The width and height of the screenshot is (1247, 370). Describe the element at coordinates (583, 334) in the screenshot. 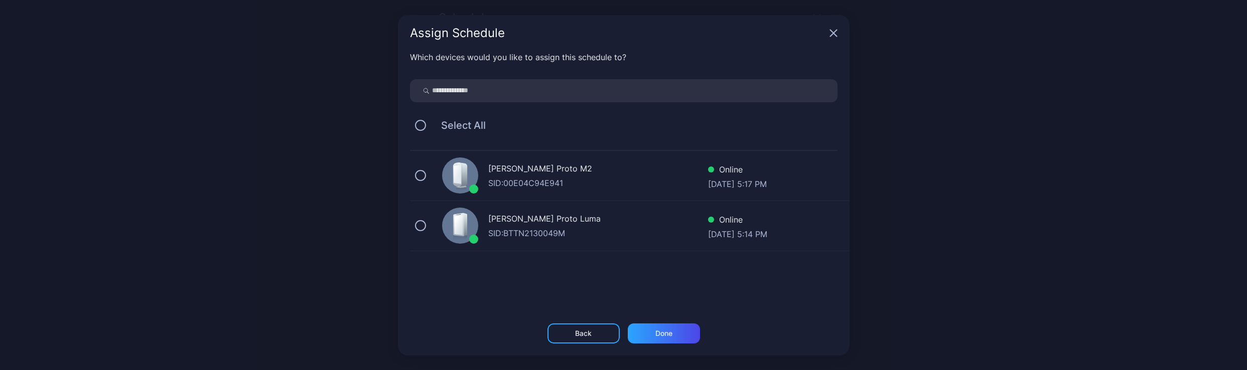

I see `div: Back` at that location.